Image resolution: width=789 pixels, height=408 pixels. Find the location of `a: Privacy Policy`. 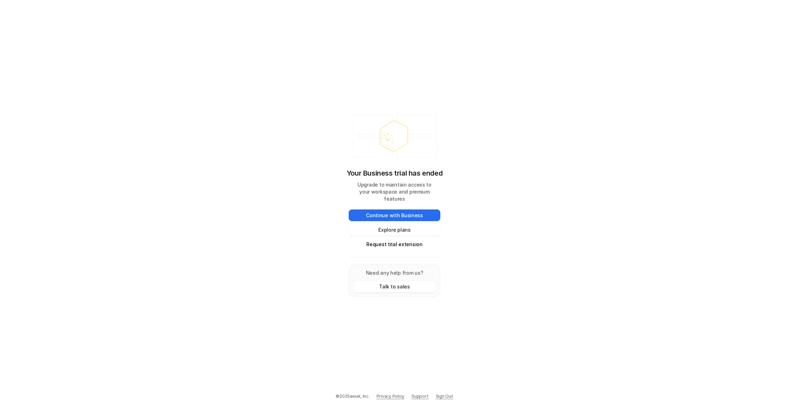

a: Privacy Policy is located at coordinates (391, 396).